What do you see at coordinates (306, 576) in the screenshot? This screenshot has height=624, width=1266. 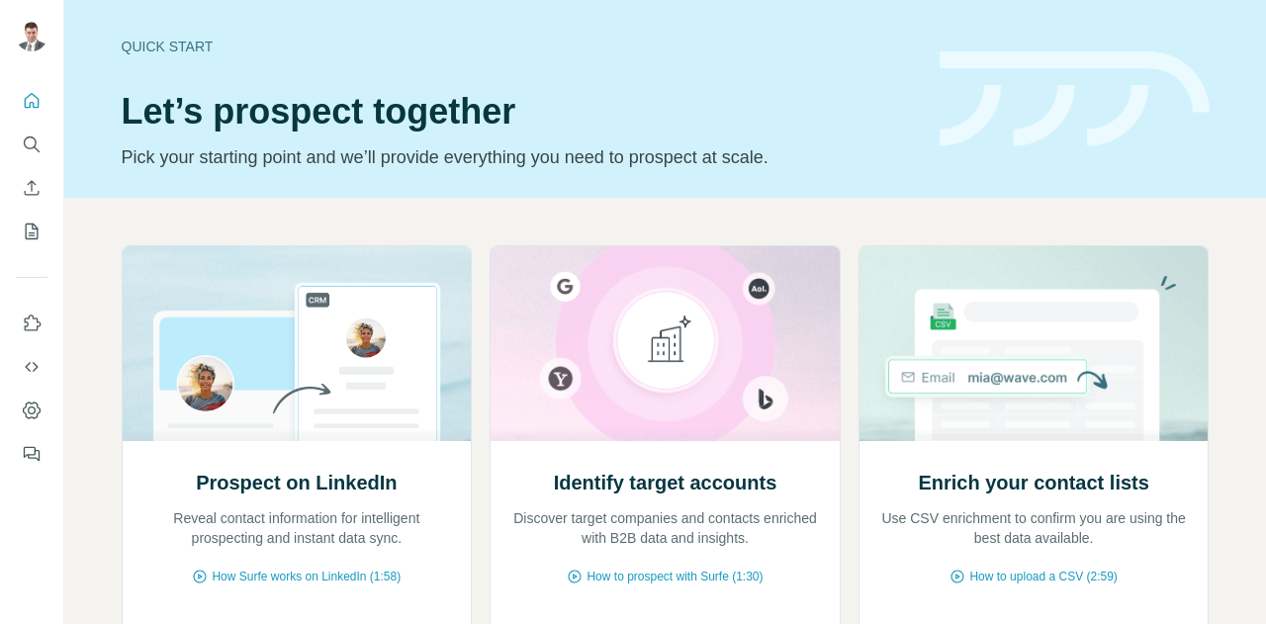 I see `span: How Surfe works on LinkedIn (1:58)` at bounding box center [306, 576].